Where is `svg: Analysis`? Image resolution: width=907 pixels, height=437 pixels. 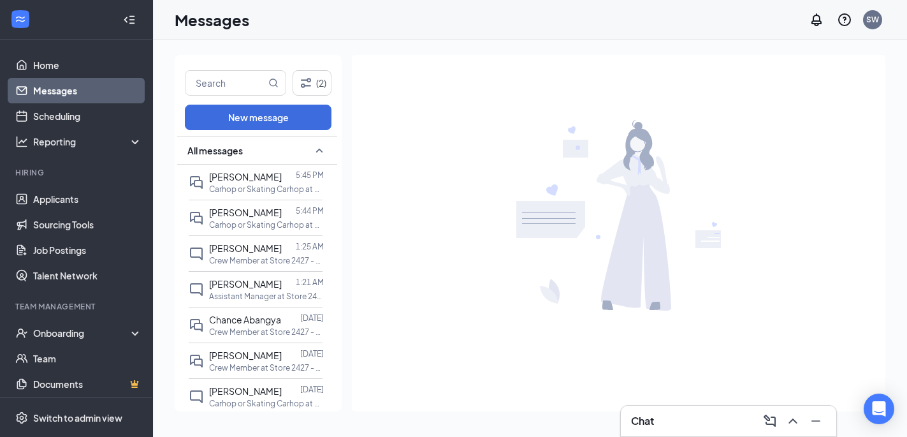 svg: Analysis is located at coordinates (22, 142).